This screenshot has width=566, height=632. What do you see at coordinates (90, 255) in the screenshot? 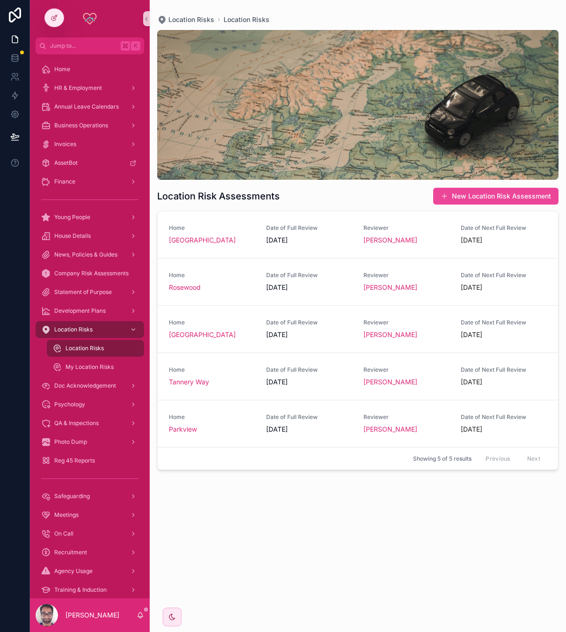
I see `a: News, Policies & Guides` at bounding box center [90, 255].